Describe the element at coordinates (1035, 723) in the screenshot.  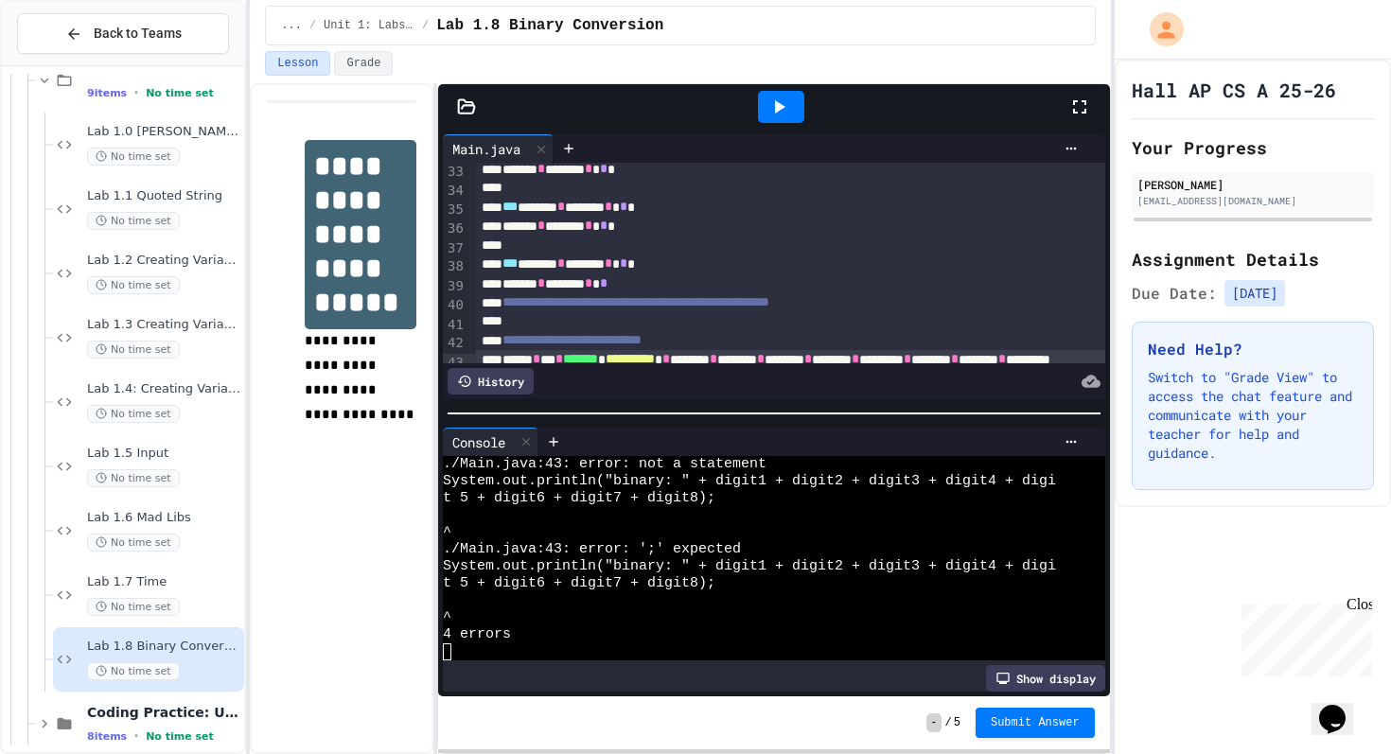
I see `span: Submit Answer` at that location.